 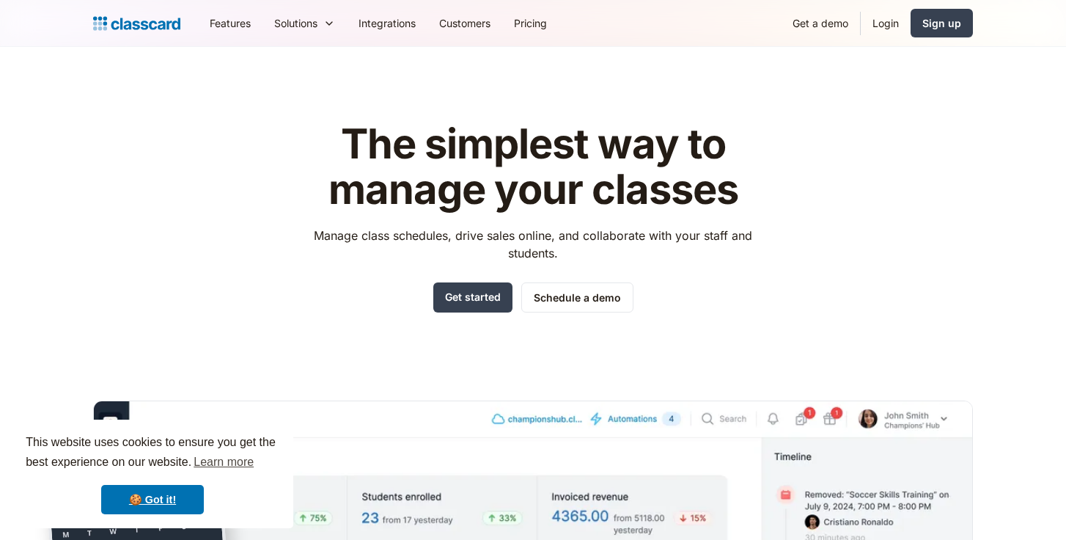 I want to click on a: Customers, so click(x=465, y=23).